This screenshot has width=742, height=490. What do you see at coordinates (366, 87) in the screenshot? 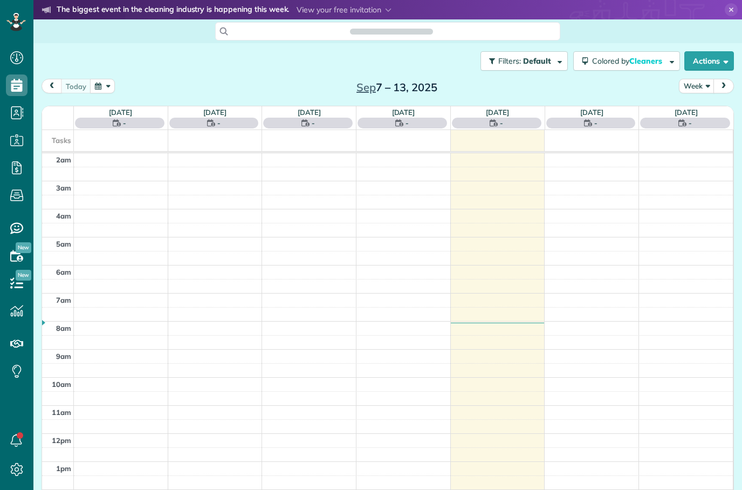
I see `span: Sep` at bounding box center [366, 87].